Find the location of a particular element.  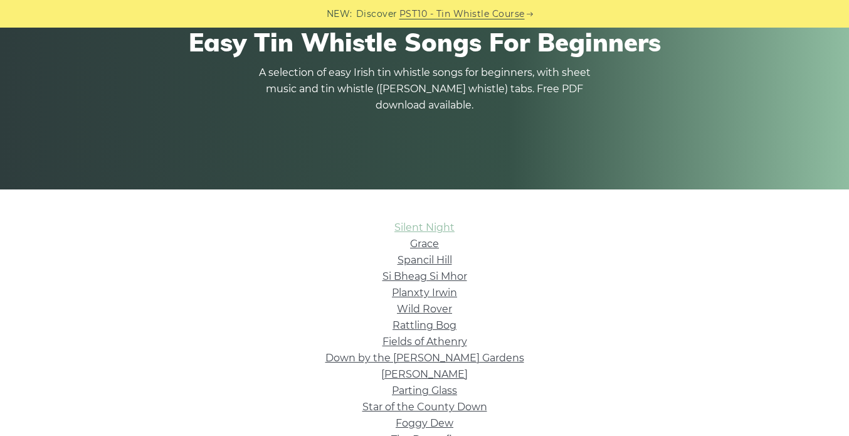

a: Grace is located at coordinates (425, 243).